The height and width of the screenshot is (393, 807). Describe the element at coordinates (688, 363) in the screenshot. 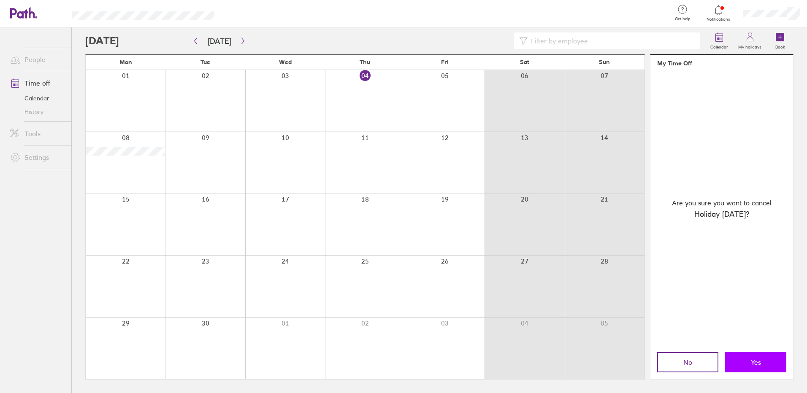

I see `span: No` at that location.